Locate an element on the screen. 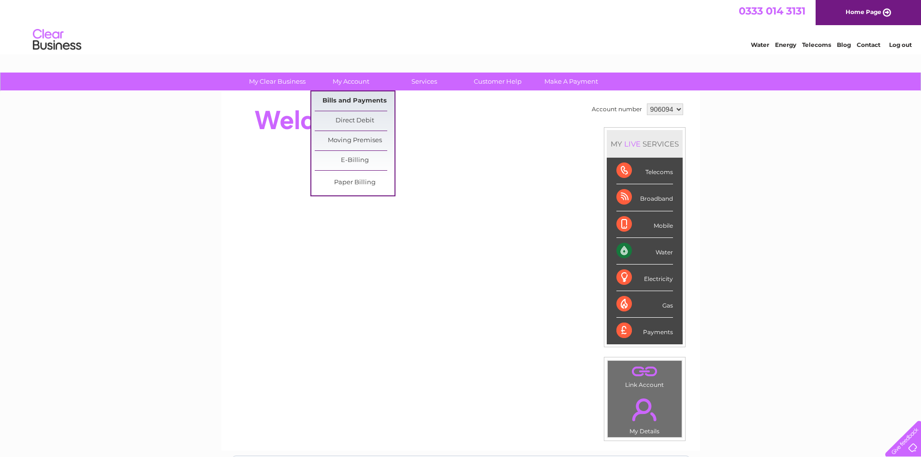 This screenshot has height=457, width=921. a: Direct Debit is located at coordinates (354, 121).